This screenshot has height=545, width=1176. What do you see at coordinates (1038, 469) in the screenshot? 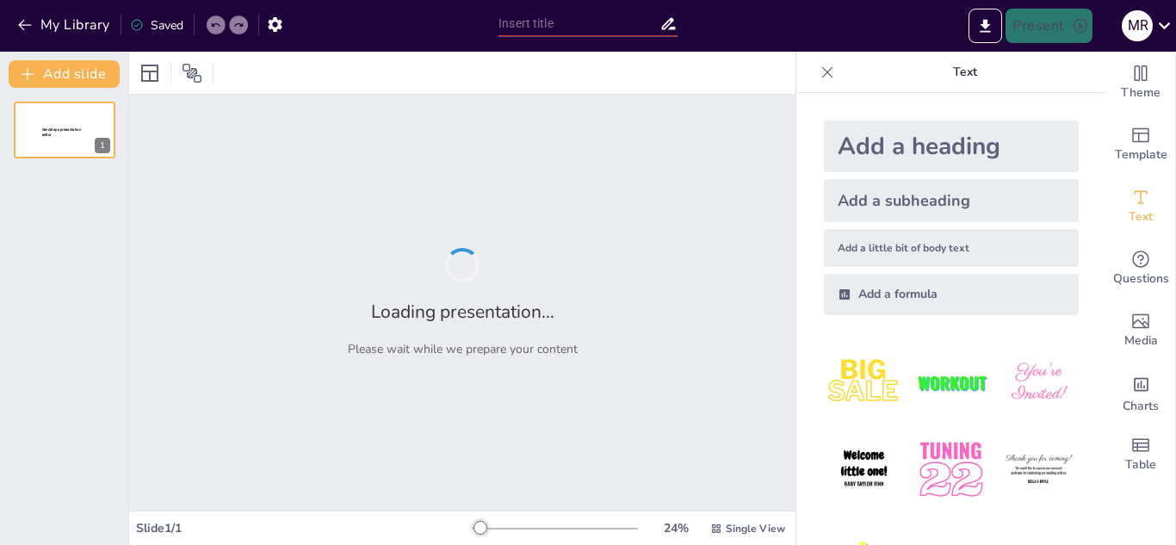
I see `img: 6.jpeg` at bounding box center [1038, 469].